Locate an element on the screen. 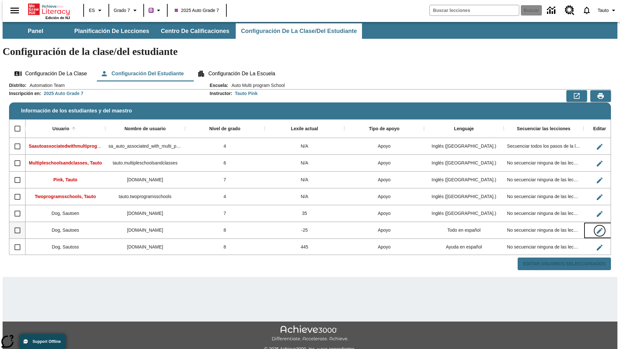 The height and width of the screenshot is (349, 620). div: Secuenciar todos los pasos de la lección is located at coordinates (543, 146).